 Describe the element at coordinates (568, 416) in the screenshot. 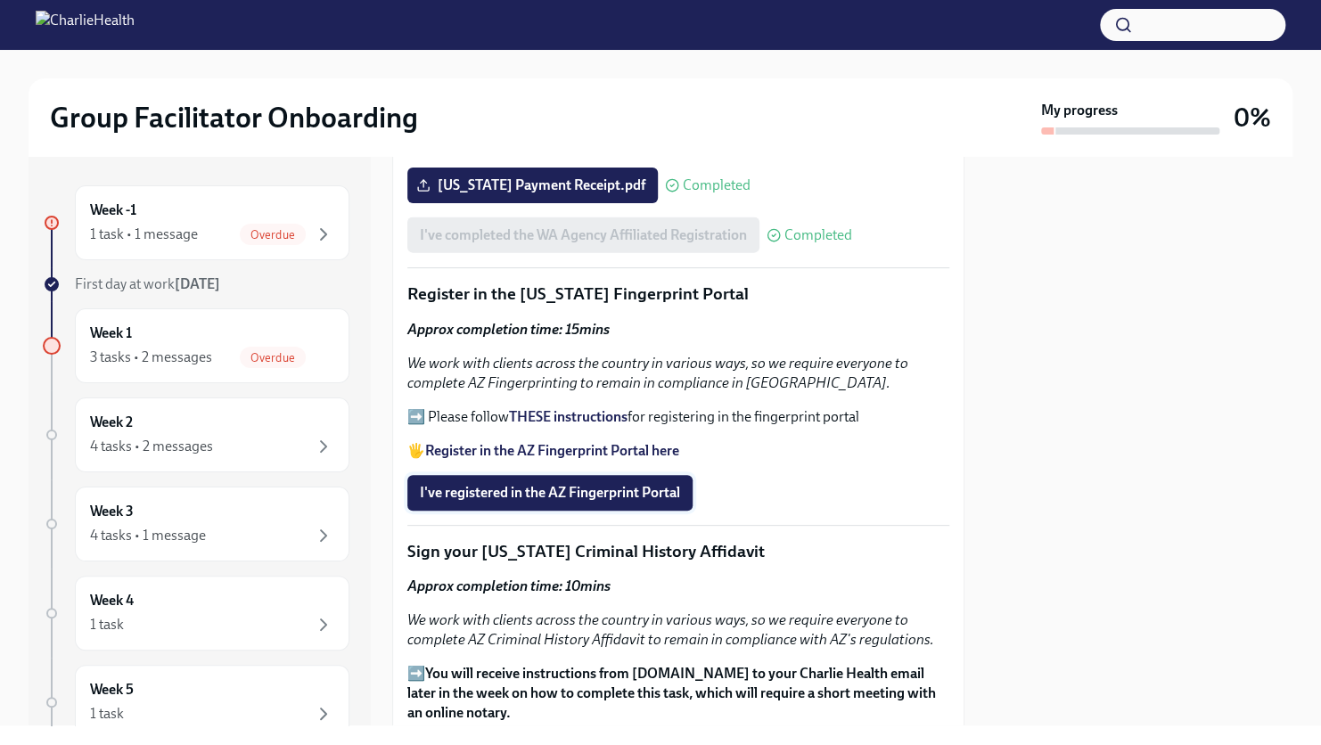

I see `strong: THESE instructions` at that location.